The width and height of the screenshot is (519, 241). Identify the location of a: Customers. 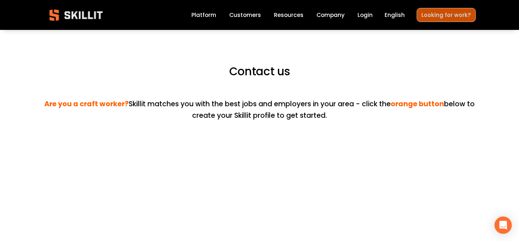
(245, 15).